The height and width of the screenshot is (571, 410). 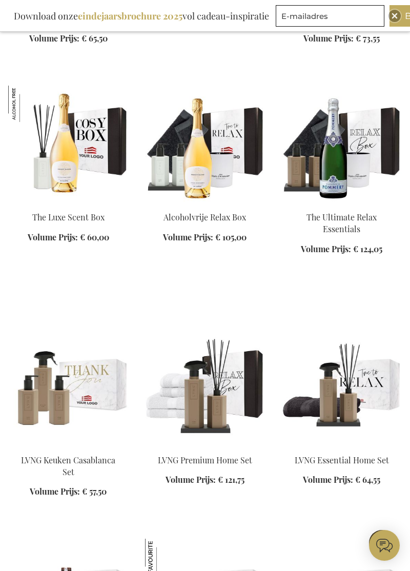 I want to click on b: eindejaarsbrochure 2025, so click(x=130, y=16).